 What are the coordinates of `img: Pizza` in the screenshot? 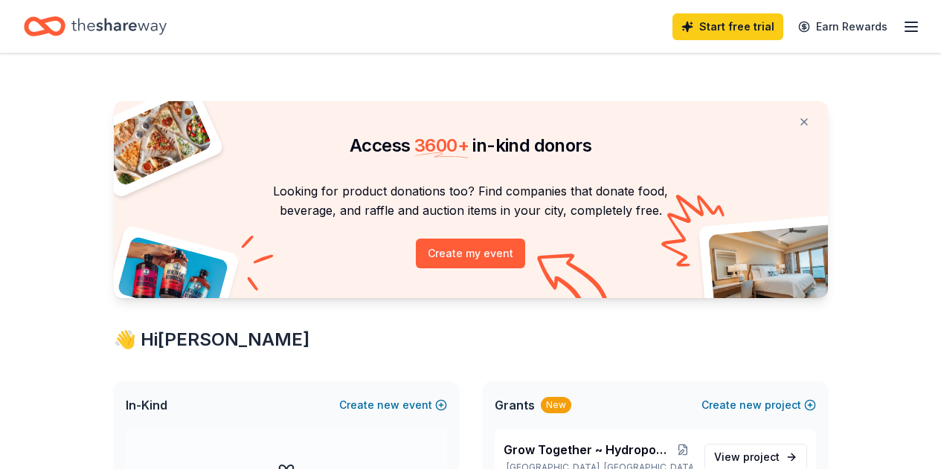 It's located at (155, 140).